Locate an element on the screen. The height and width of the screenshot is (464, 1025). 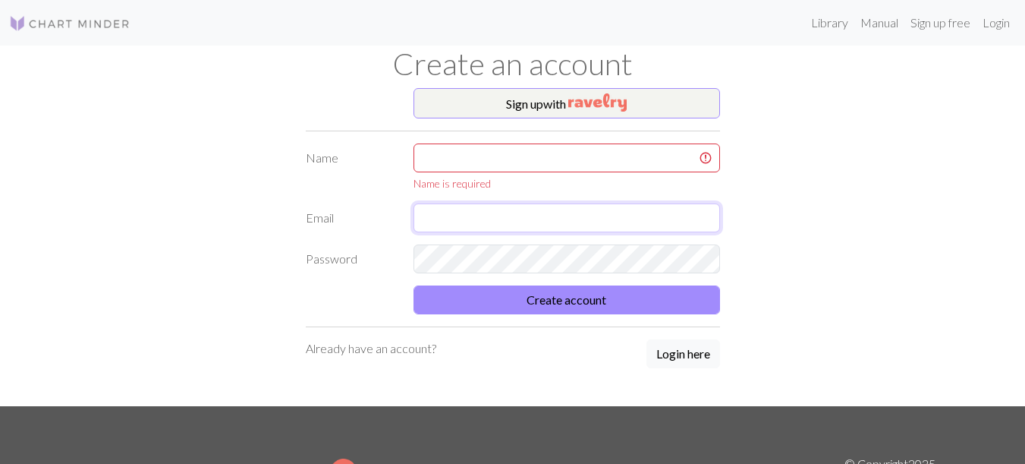
a: Login is located at coordinates (996, 23).